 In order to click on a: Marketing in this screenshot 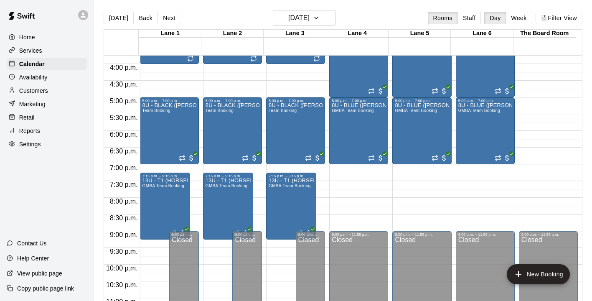, I will do `click(47, 104)`.